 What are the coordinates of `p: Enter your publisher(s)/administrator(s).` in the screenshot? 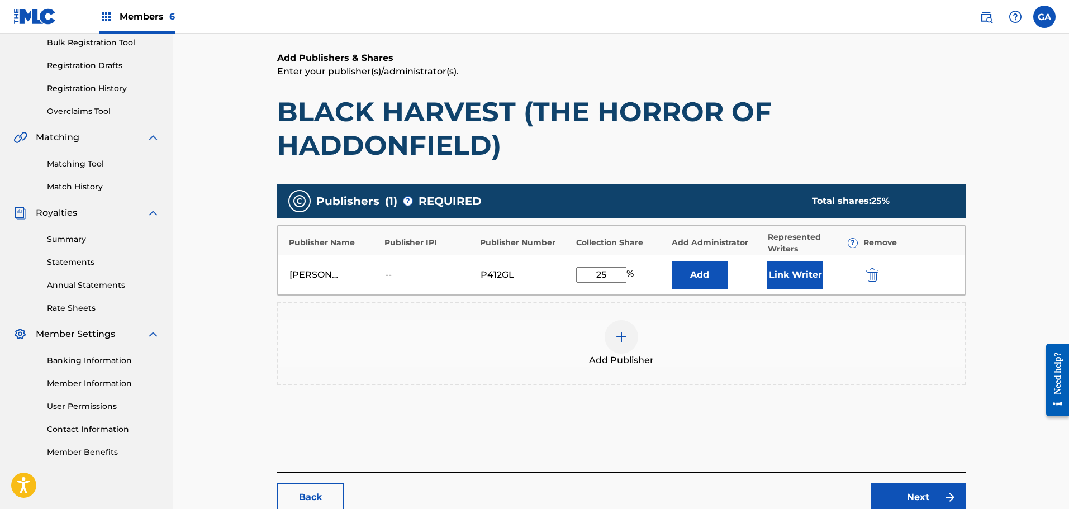 It's located at (622, 72).